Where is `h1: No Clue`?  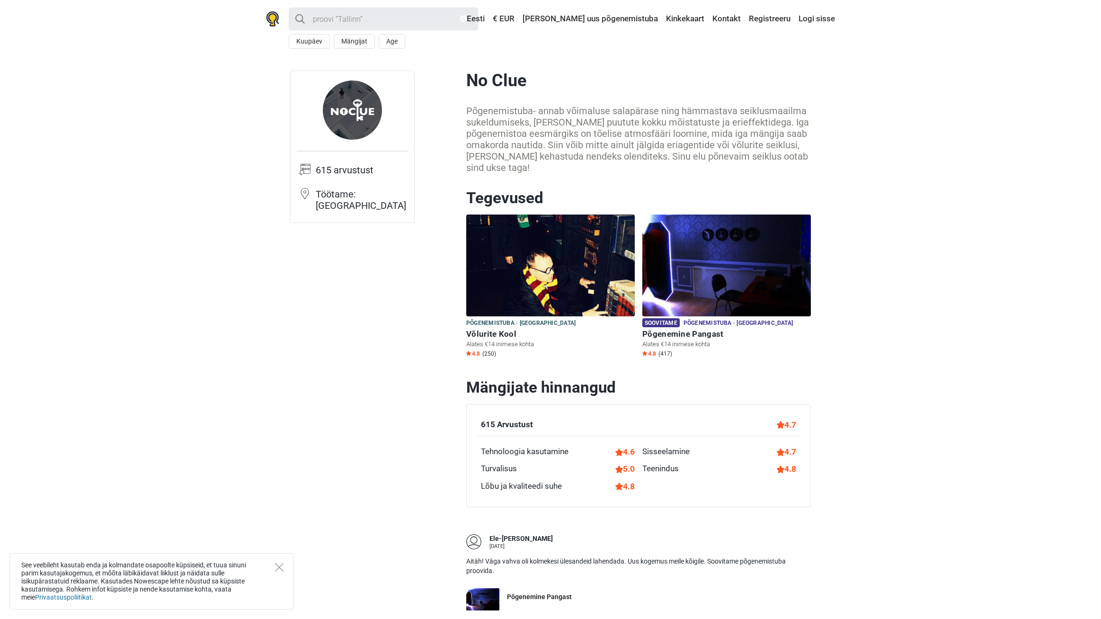 h1: No Clue is located at coordinates (639, 80).